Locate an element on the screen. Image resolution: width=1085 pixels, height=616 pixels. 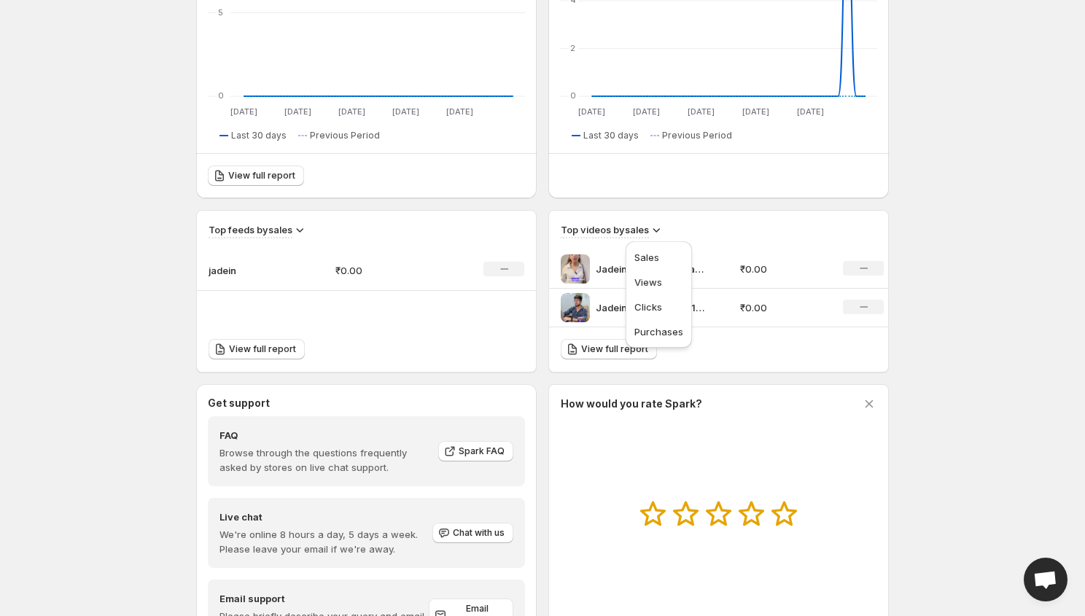
p: jadein is located at coordinates (245, 270).